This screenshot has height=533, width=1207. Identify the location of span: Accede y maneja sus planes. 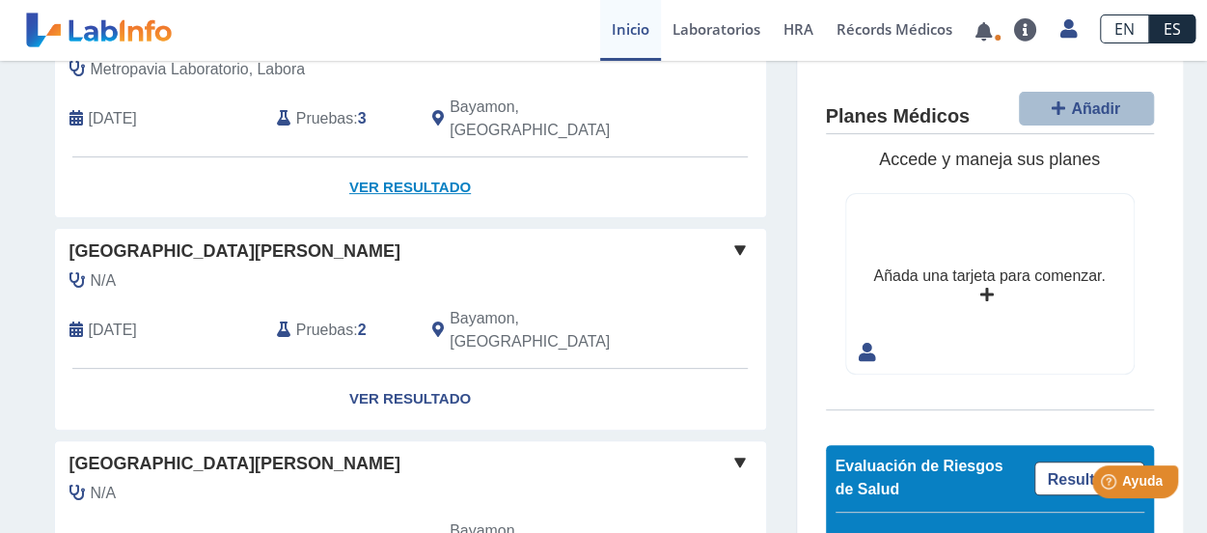
(989, 159).